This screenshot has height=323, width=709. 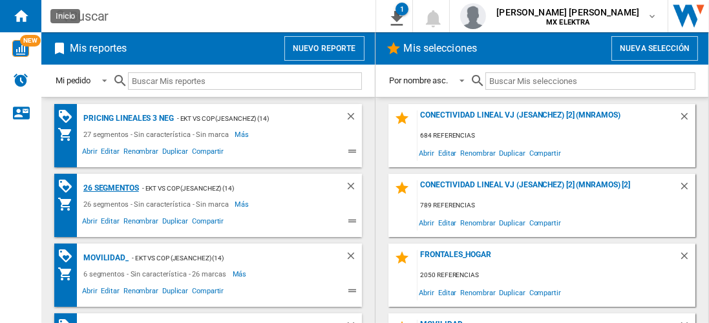 What do you see at coordinates (104, 258) in the screenshot?
I see `div: MOVILIDAD_` at bounding box center [104, 258].